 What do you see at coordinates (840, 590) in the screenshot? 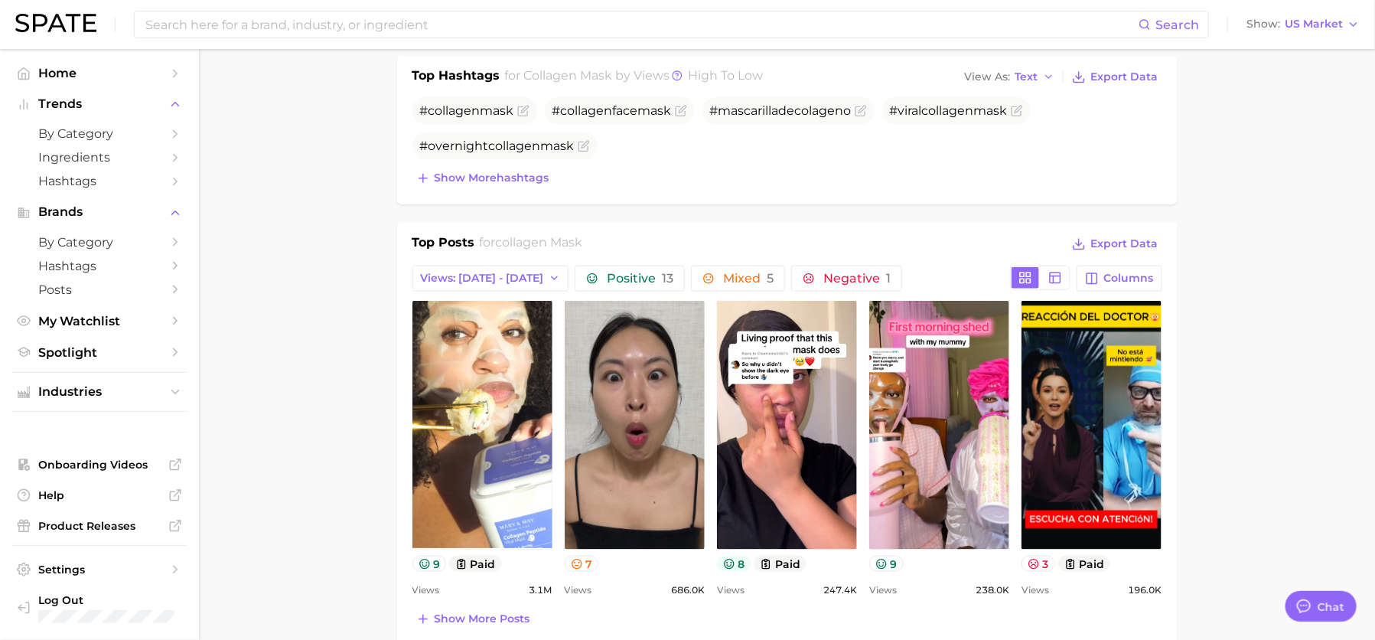
I see `span: 247.4k` at bounding box center [840, 590].